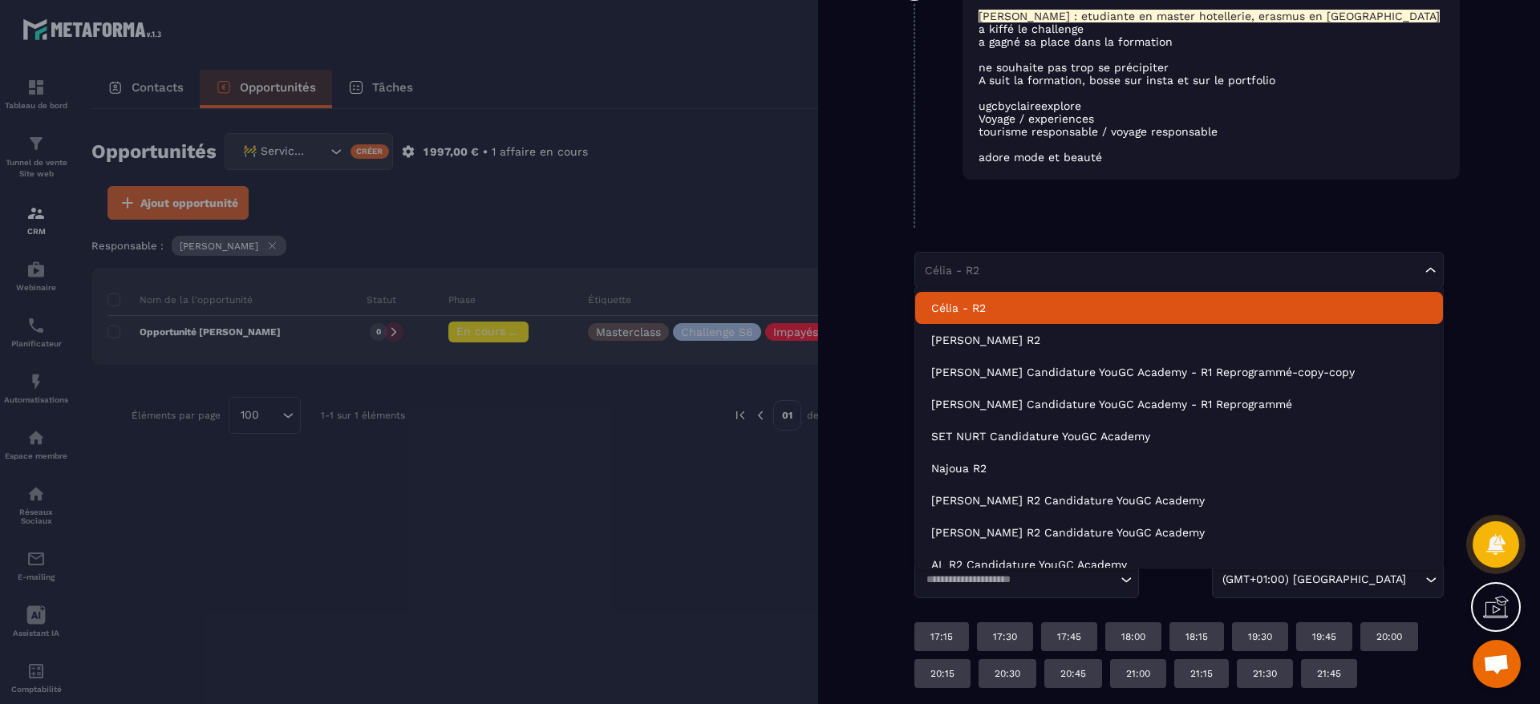  What do you see at coordinates (942, 674) in the screenshot?
I see `p: 20:15` at bounding box center [942, 674].